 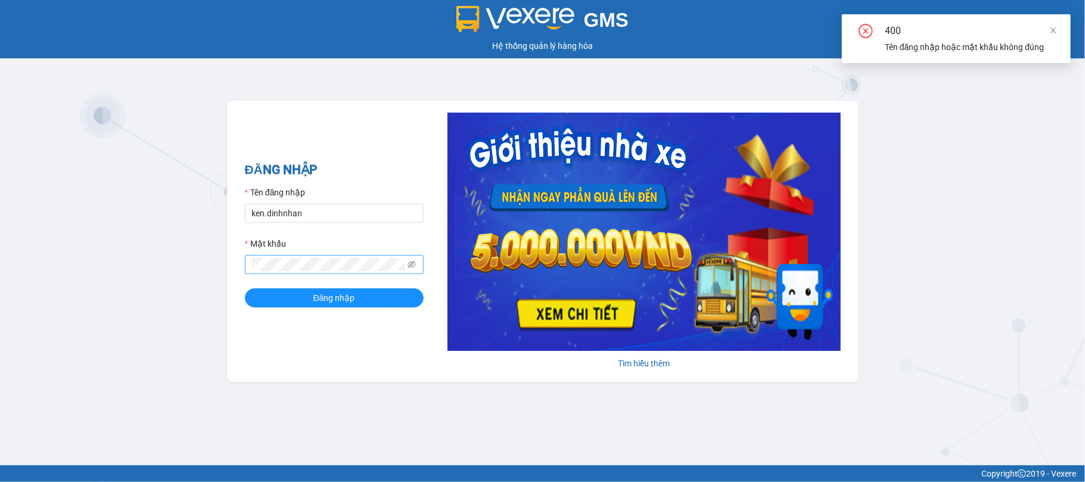 I want to click on img: logo 2, so click(x=515, y=19).